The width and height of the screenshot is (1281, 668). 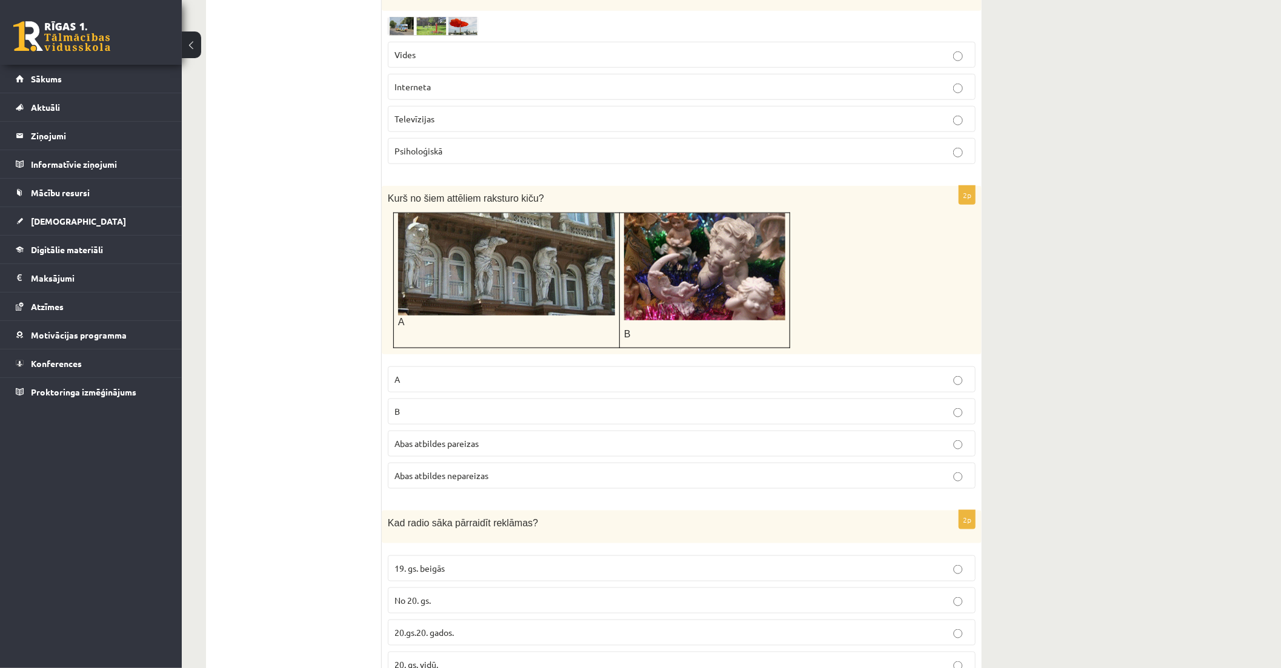 I want to click on a: Konferences, so click(x=91, y=364).